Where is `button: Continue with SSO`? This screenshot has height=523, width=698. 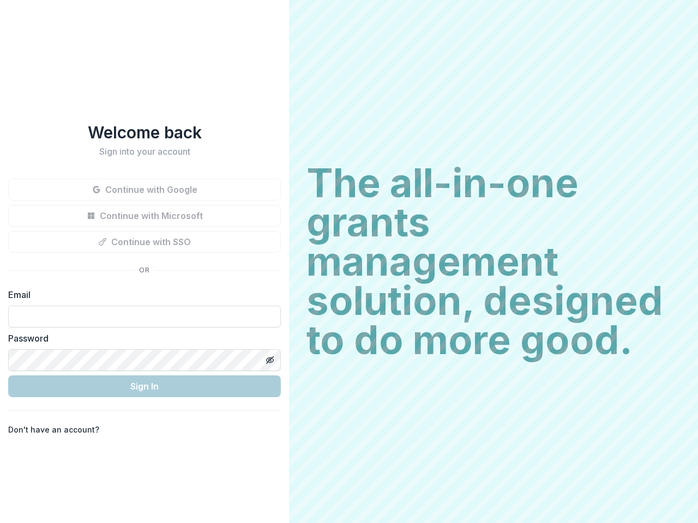 button: Continue with SSO is located at coordinates (144, 242).